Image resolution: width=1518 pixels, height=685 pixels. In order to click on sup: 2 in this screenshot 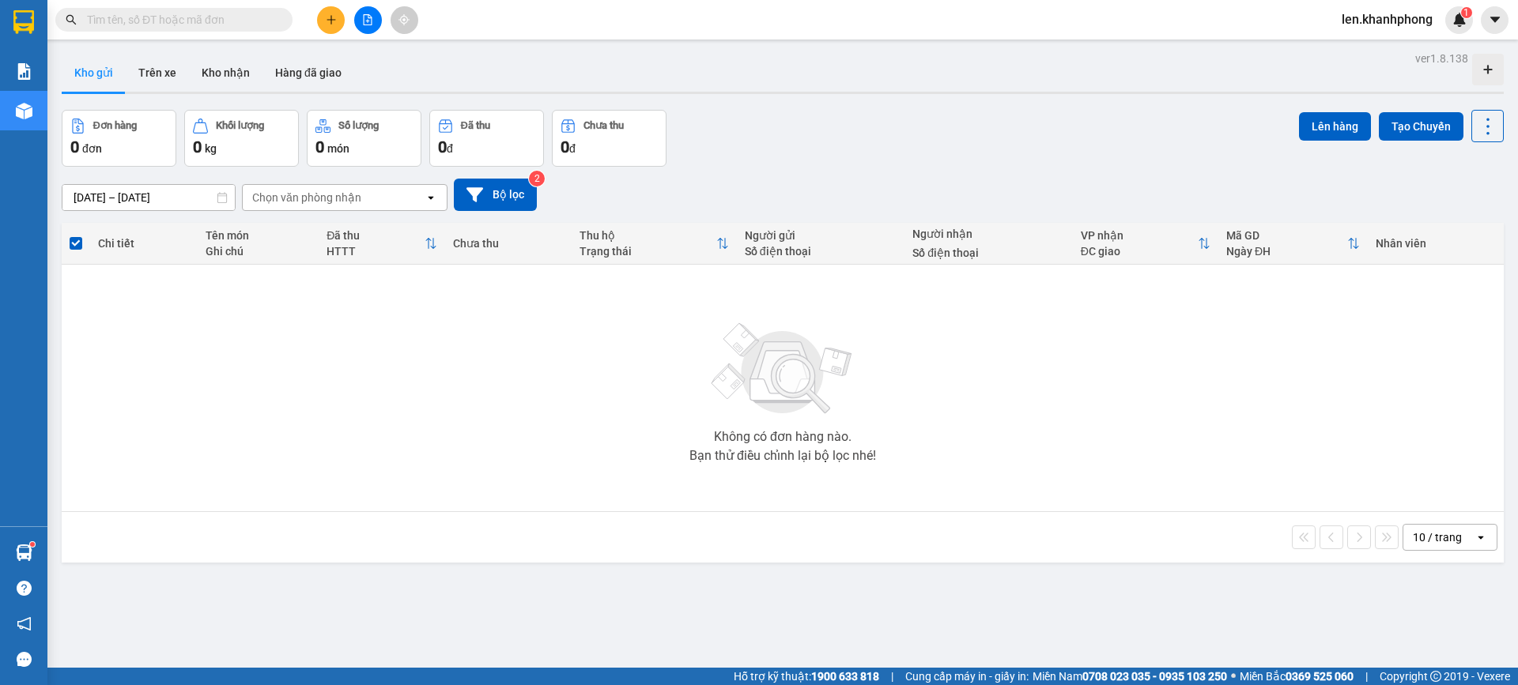, I will do `click(537, 179)`.